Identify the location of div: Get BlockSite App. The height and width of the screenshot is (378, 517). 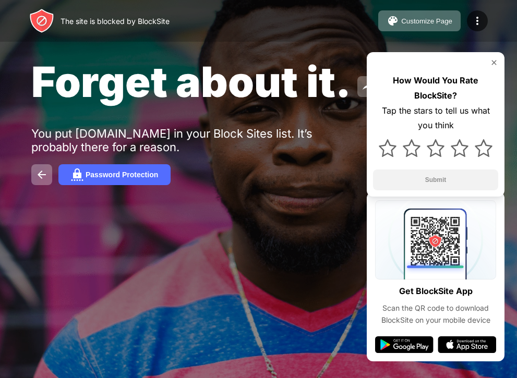
(436, 291).